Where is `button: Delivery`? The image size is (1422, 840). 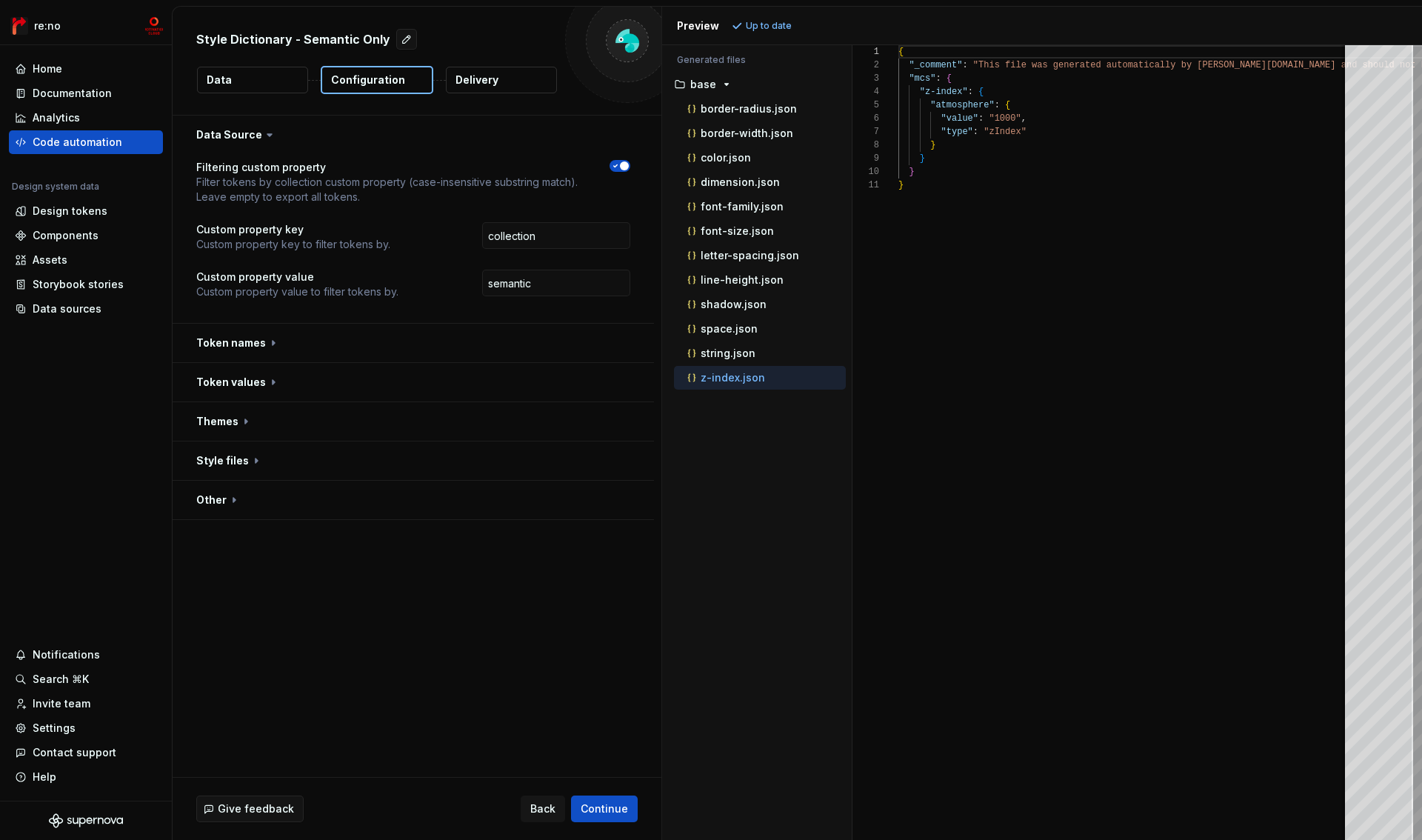
button: Delivery is located at coordinates (502, 80).